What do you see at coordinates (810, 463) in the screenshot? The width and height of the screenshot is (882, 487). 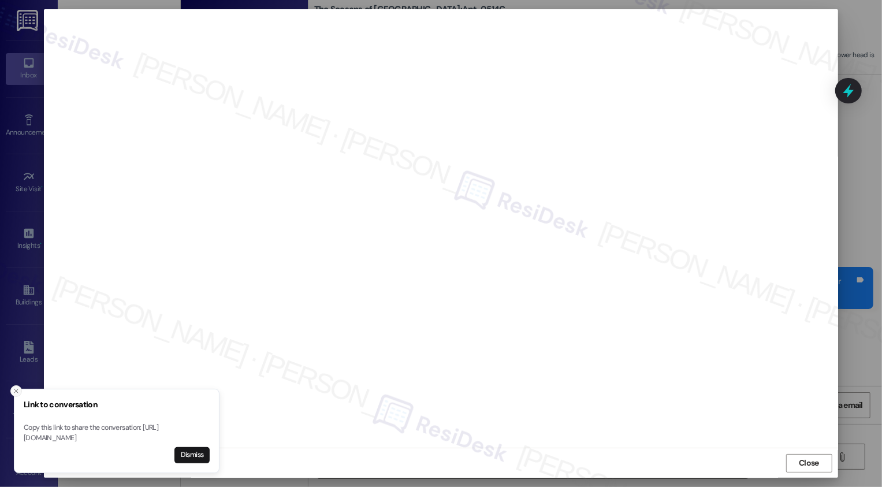 I see `button: Close` at bounding box center [810, 463].